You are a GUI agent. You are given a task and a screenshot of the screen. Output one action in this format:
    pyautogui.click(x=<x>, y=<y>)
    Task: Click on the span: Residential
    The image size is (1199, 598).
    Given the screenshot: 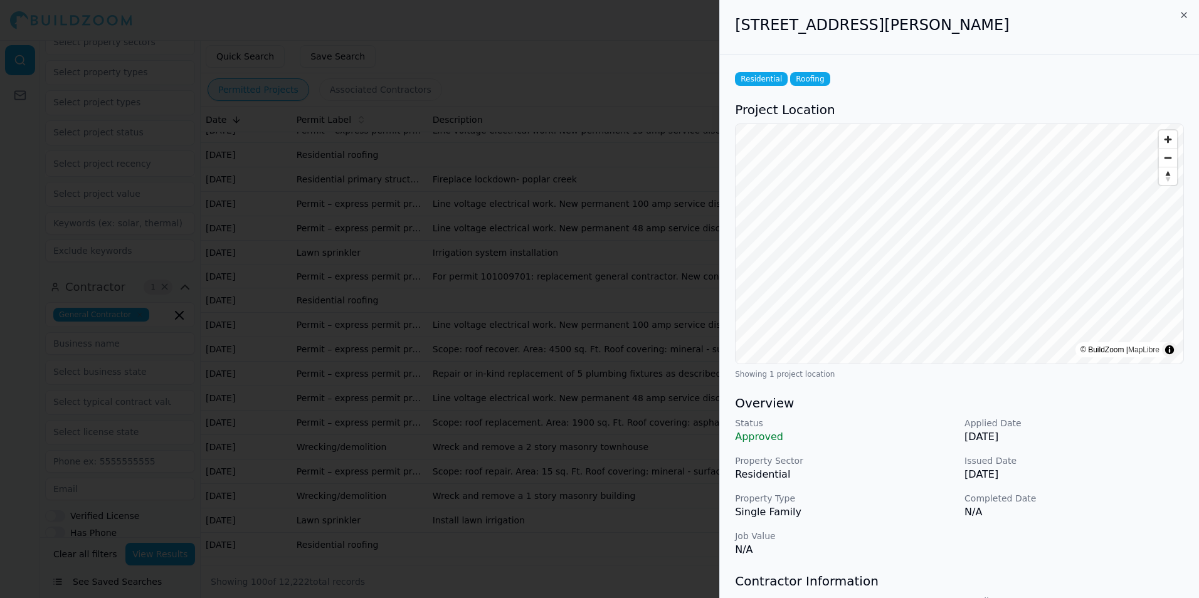 What is the action you would take?
    pyautogui.click(x=761, y=79)
    